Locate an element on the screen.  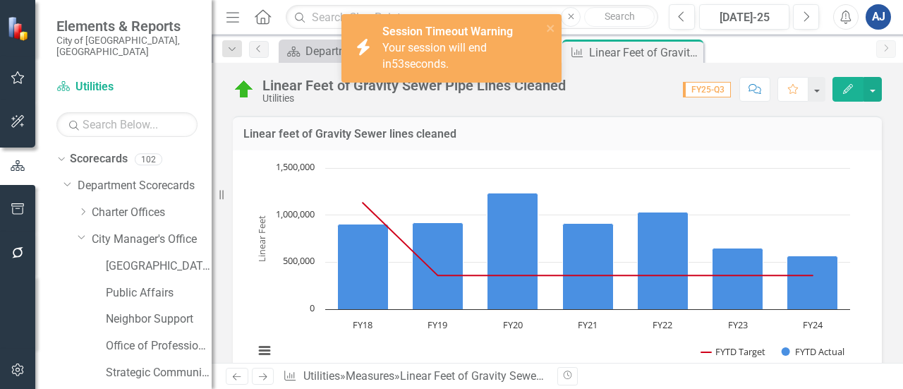
path: FY20, 1,237,158. FYTD Actual. is located at coordinates (513, 251).